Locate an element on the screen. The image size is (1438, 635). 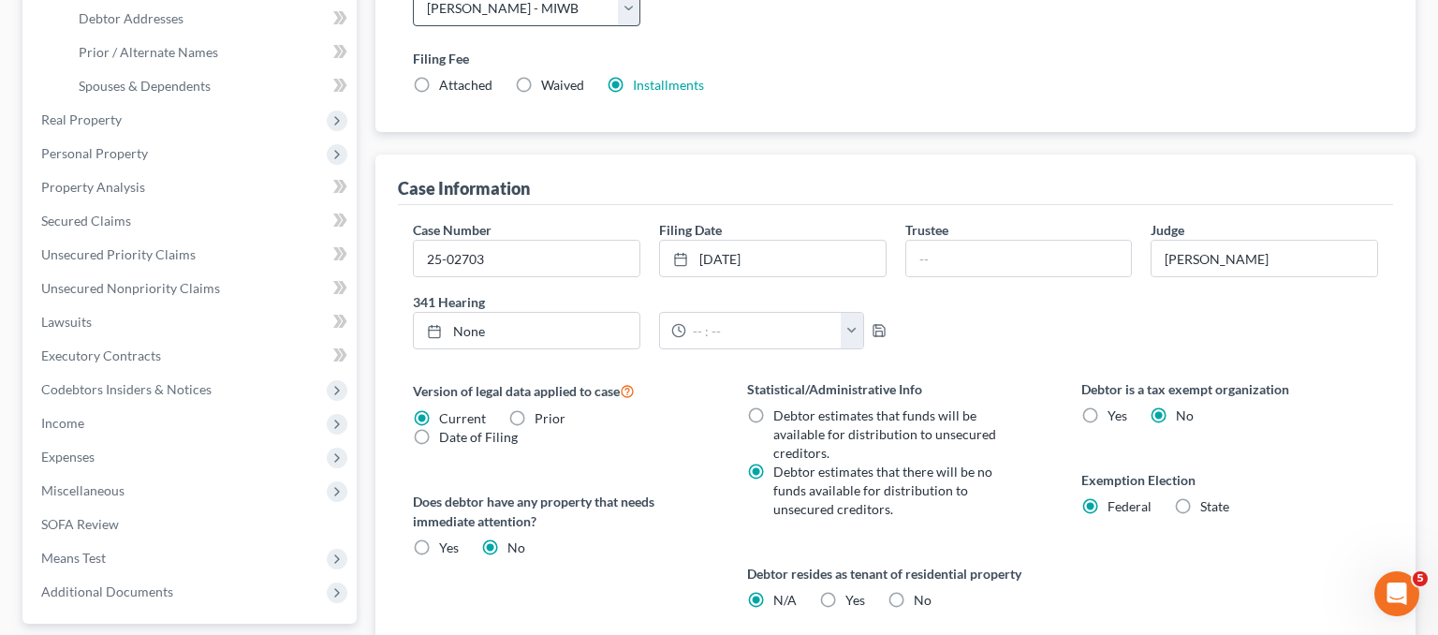
label: Case Number is located at coordinates (452, 229).